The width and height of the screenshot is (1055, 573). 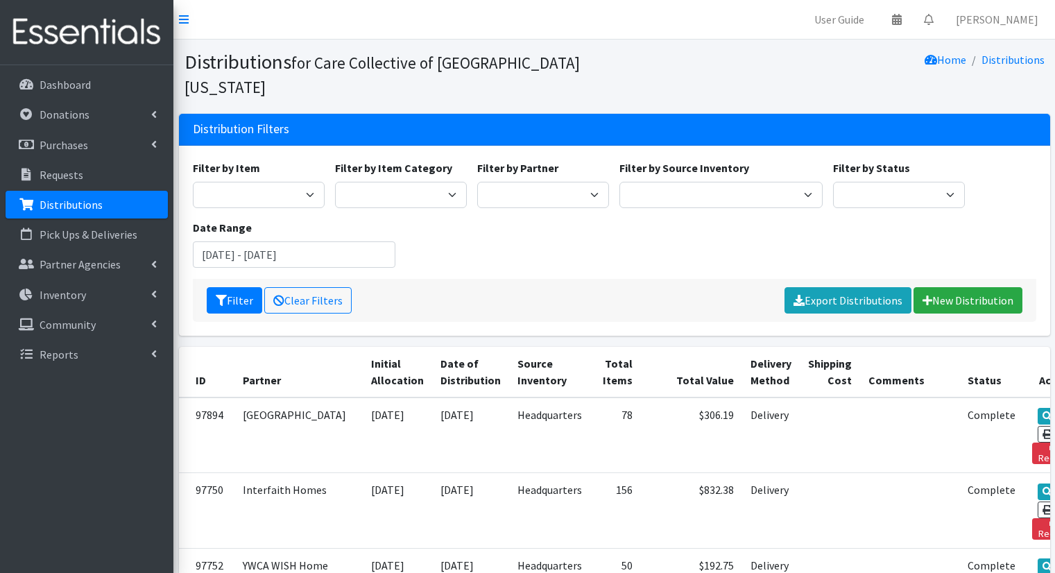 I want to click on label: Filter by Source Inventory, so click(x=684, y=168).